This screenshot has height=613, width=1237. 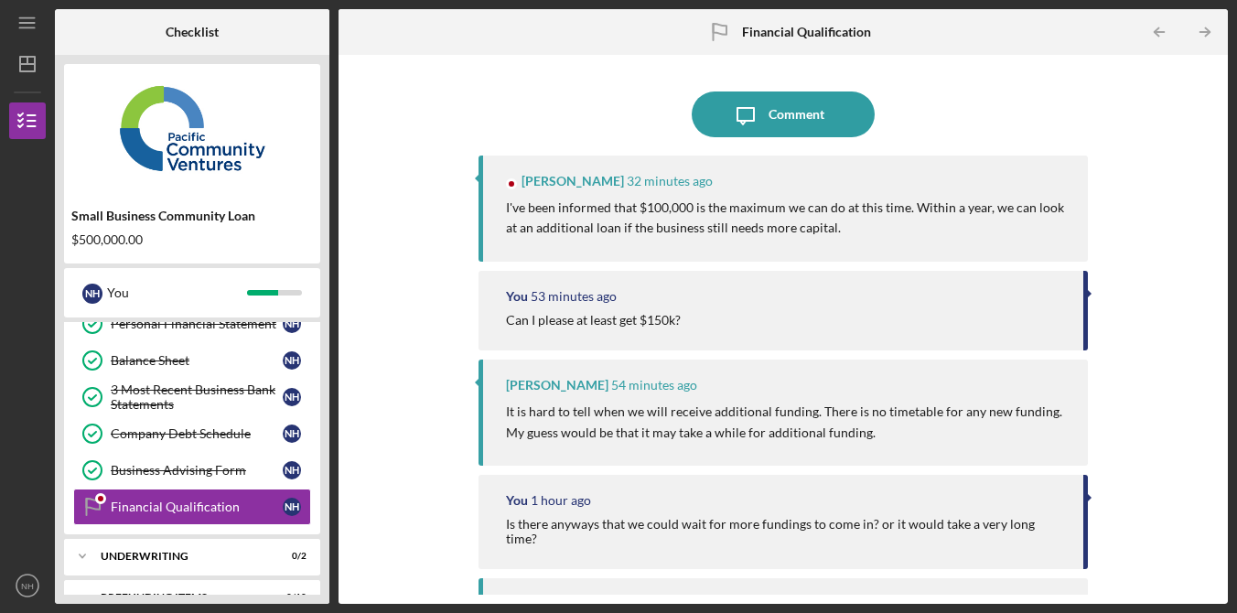 I want to click on div: Comment, so click(x=796, y=114).